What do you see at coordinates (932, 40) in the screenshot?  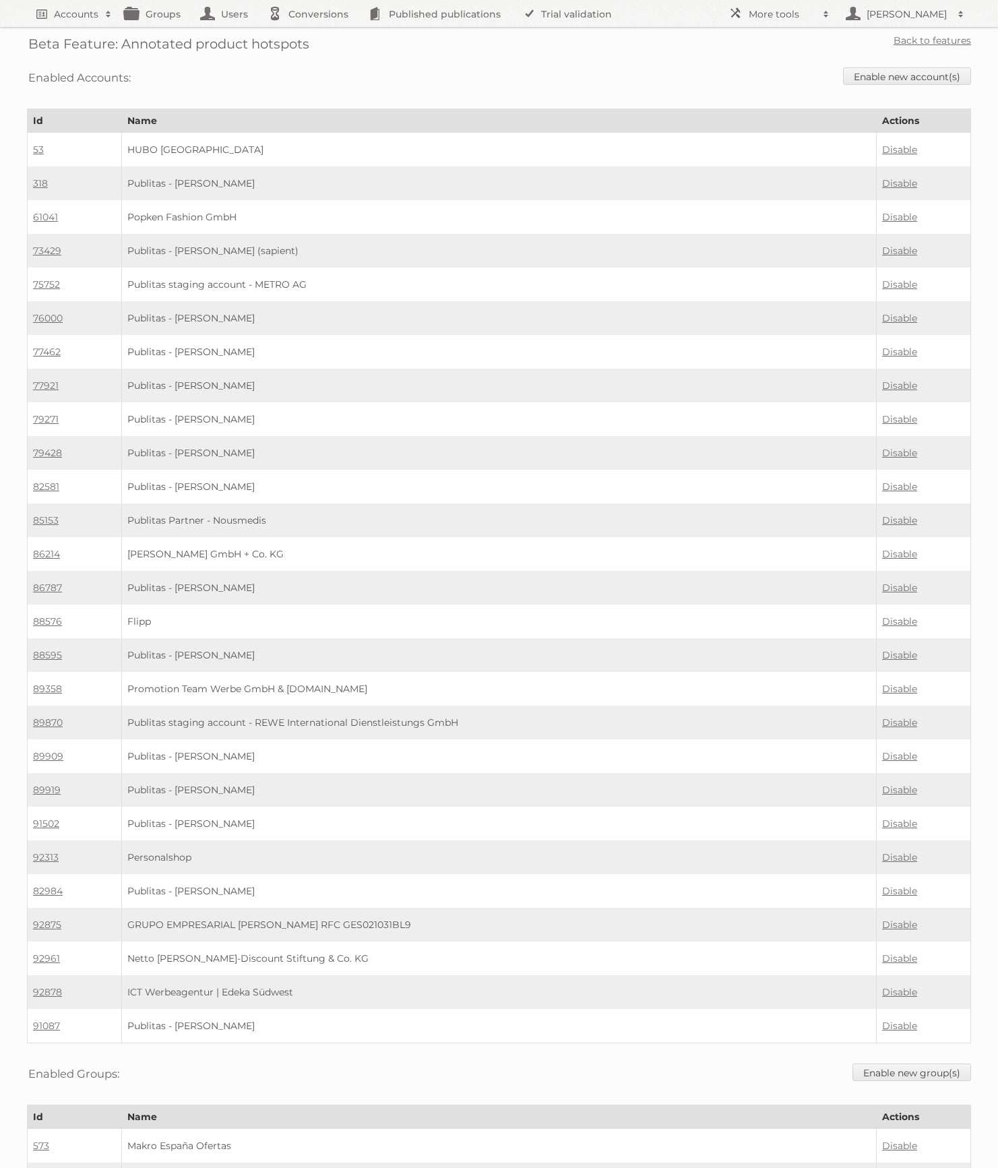 I see `a: Back to features` at bounding box center [932, 40].